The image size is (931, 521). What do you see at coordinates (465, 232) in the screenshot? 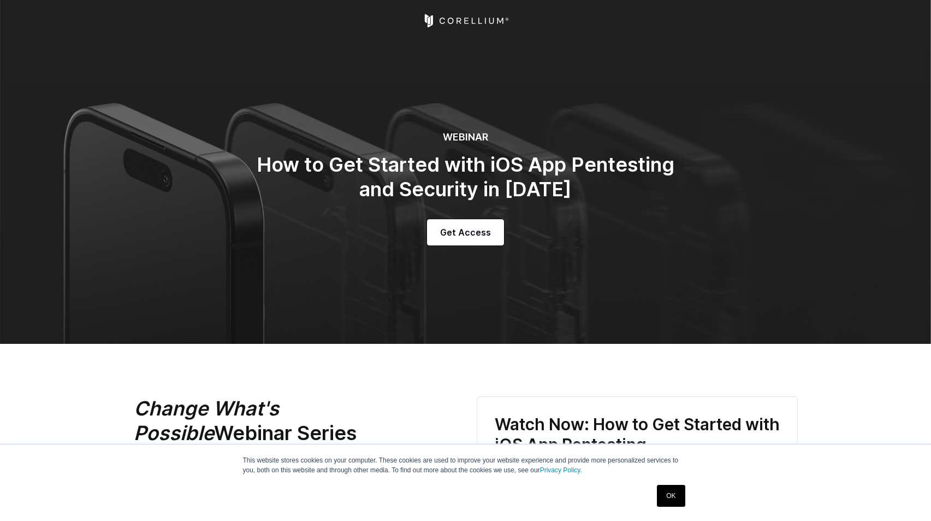
I see `span: Get Access` at bounding box center [465, 232].